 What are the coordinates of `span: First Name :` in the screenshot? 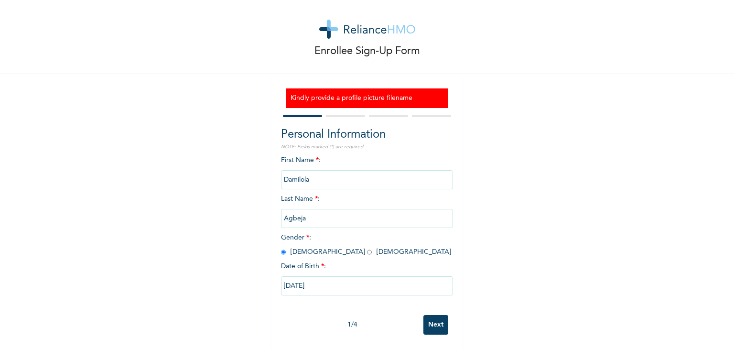 It's located at (367, 170).